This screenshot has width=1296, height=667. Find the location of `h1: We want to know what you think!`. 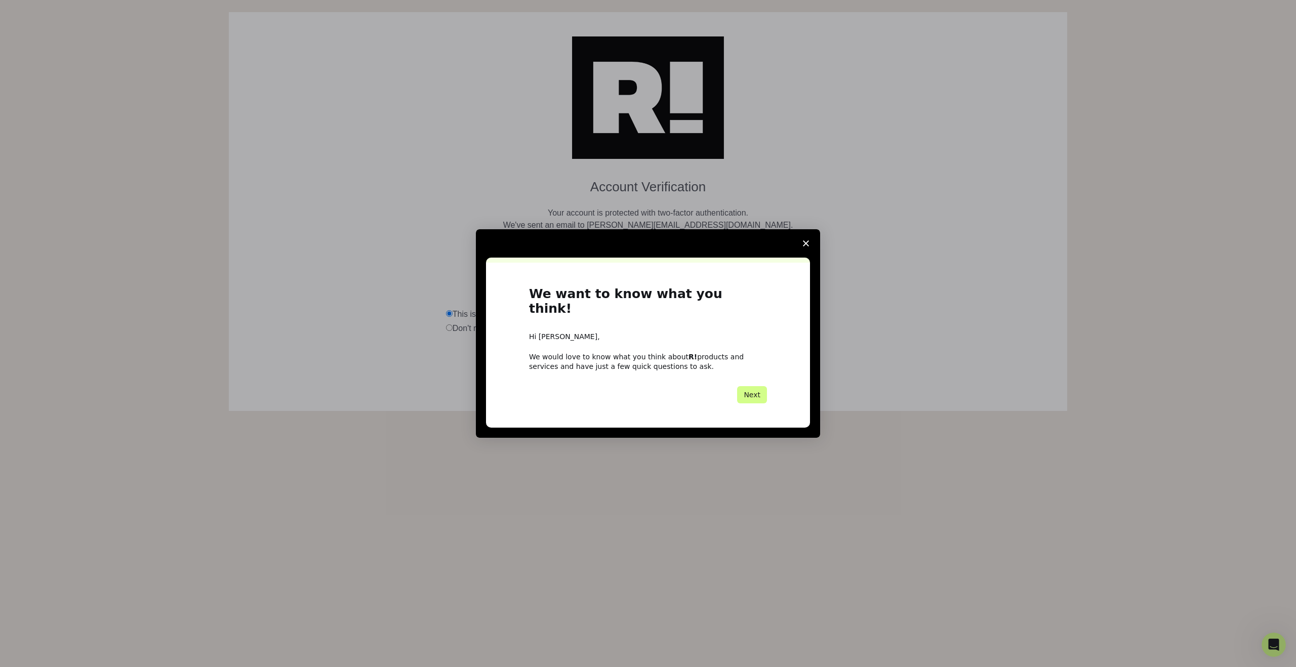

h1: We want to know what you think! is located at coordinates (648, 304).